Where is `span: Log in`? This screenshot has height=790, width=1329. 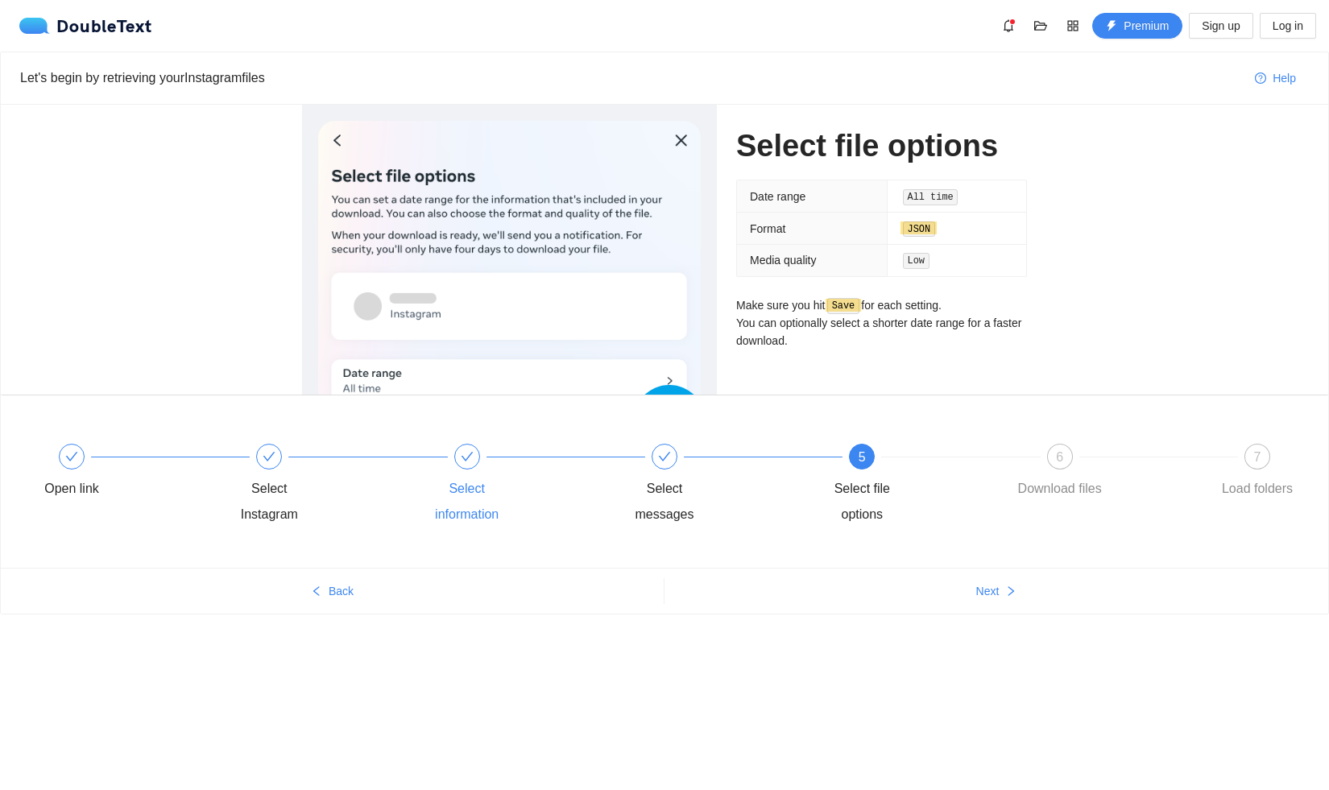
span: Log in is located at coordinates (1288, 26).